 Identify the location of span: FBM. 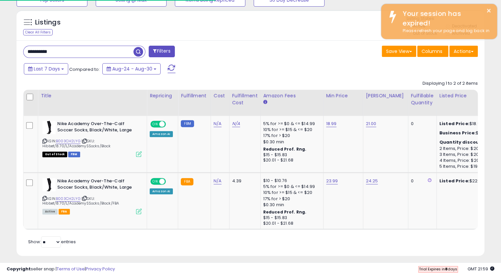
(74, 154).